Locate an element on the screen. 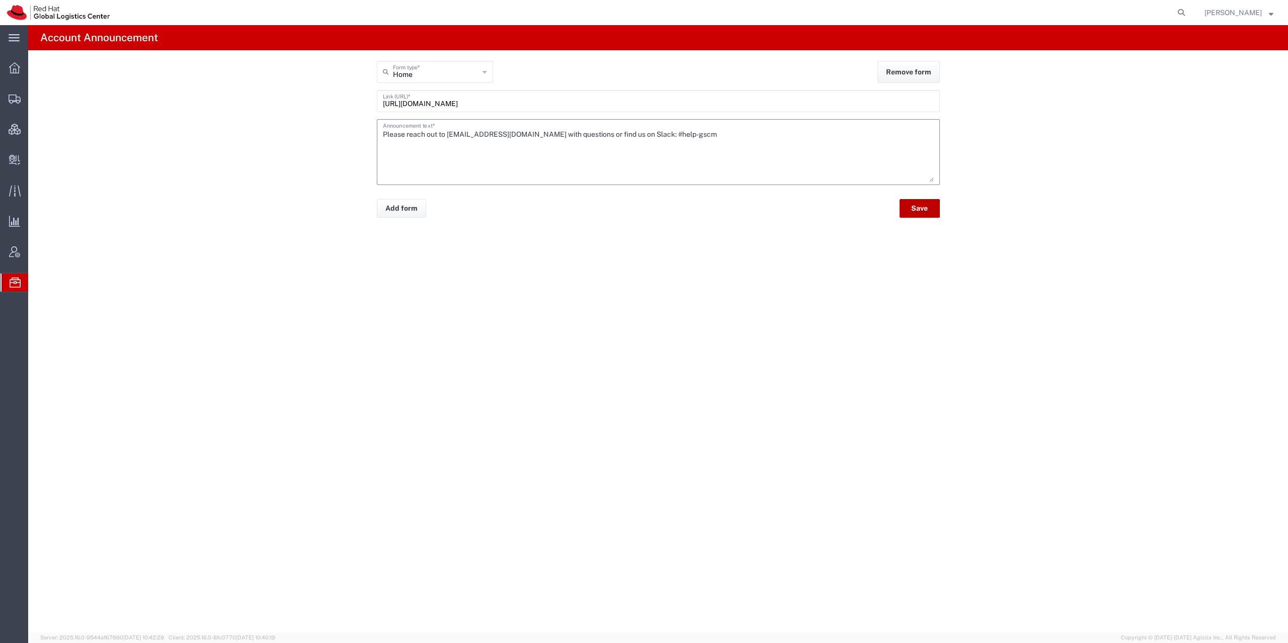  button: Add form is located at coordinates (401, 208).